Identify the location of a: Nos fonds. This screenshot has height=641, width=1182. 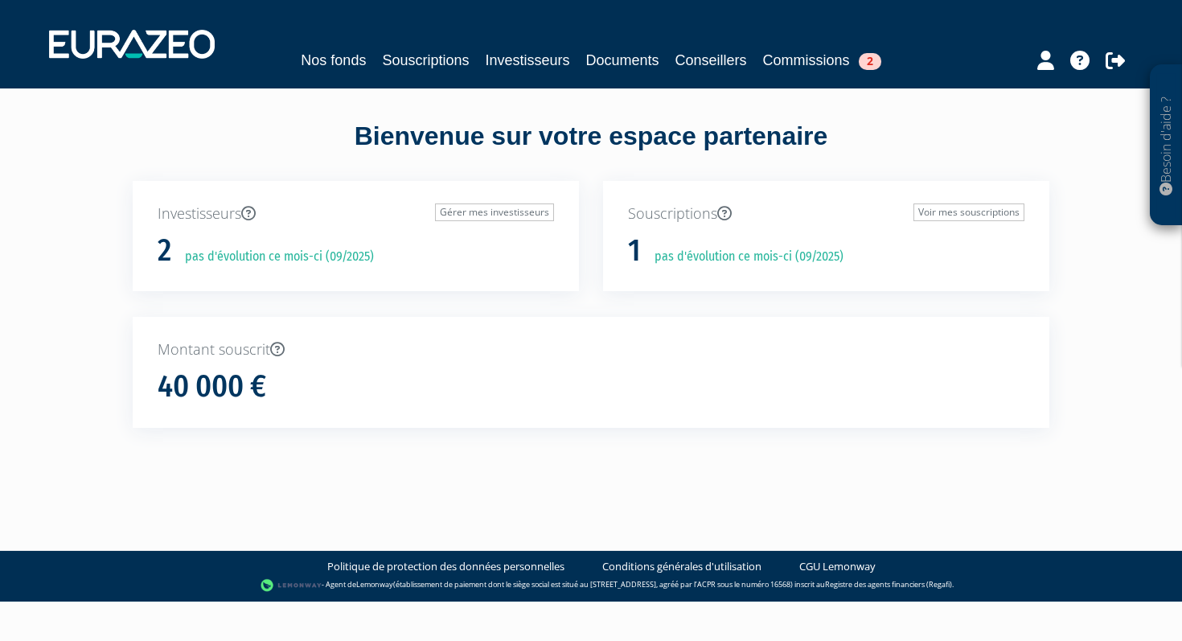
(333, 60).